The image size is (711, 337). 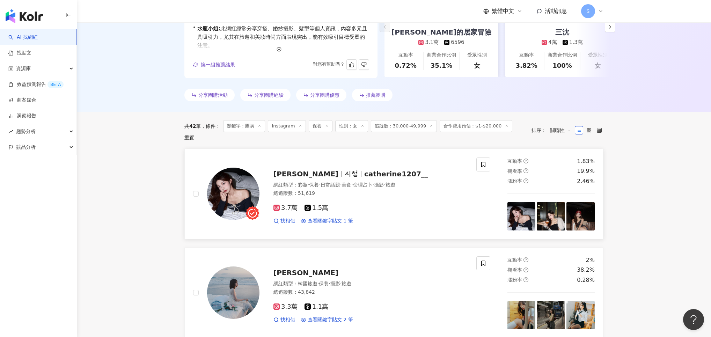 What do you see at coordinates (244, 126) in the screenshot?
I see `span: 關鍵字：團購` at bounding box center [244, 126].